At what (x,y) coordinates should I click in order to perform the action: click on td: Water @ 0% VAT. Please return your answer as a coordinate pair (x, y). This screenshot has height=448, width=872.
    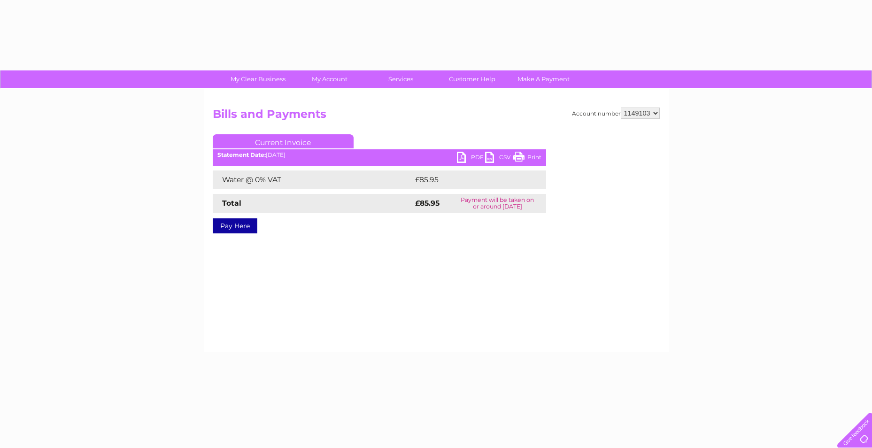
    Looking at the image, I should click on (313, 180).